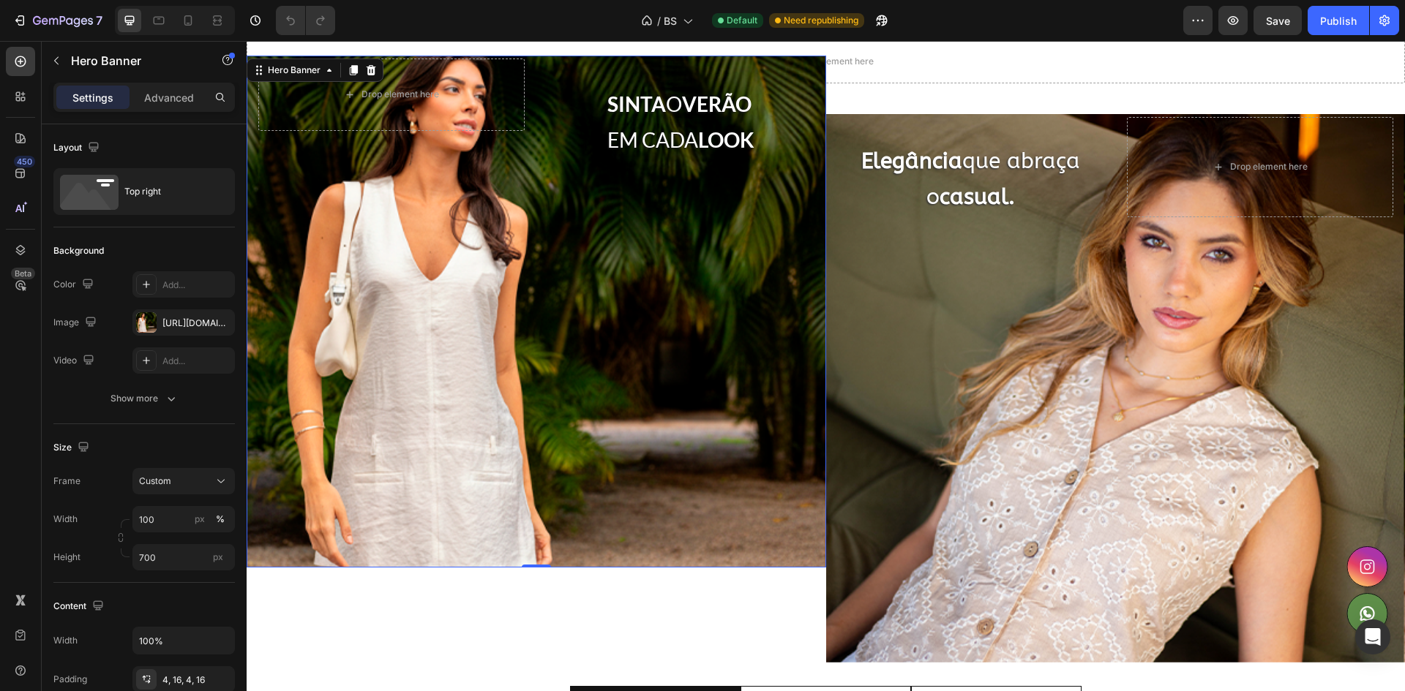 This screenshot has height=691, width=1405. Describe the element at coordinates (184, 557) in the screenshot. I see `input: px` at that location.